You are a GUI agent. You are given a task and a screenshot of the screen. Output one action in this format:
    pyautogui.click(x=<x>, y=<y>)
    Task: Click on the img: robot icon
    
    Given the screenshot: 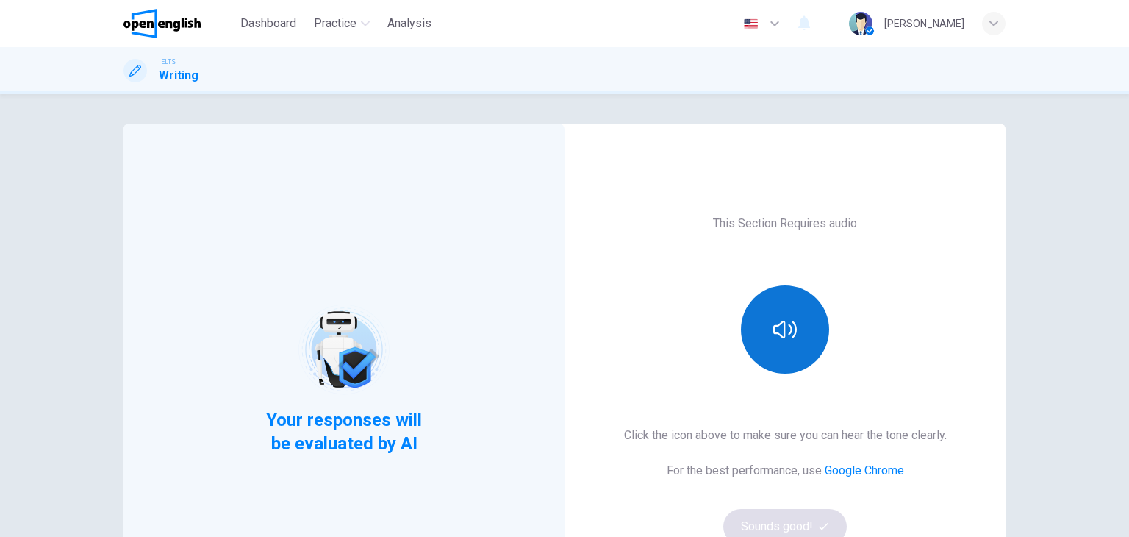 What is the action you would take?
    pyautogui.click(x=343, y=349)
    